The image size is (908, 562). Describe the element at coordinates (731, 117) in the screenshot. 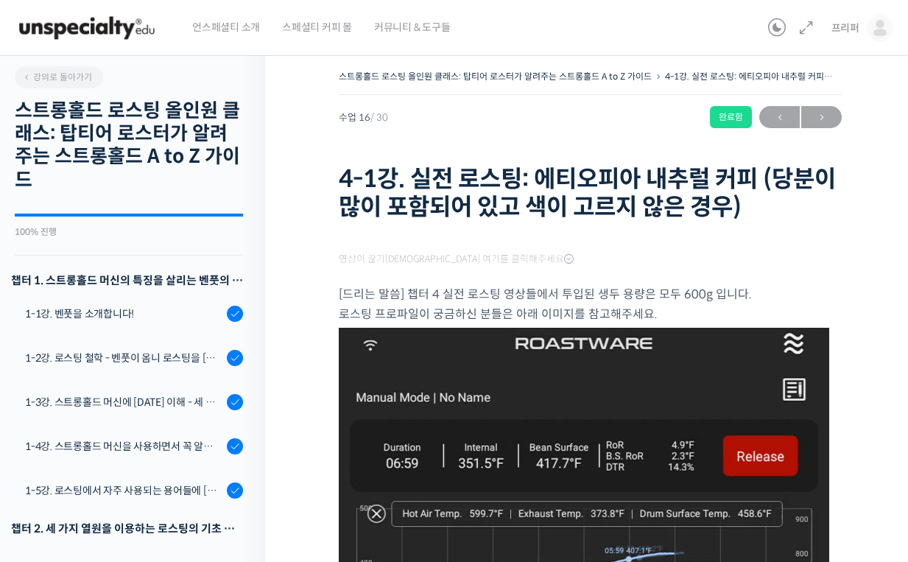

I see `div: 완료함` at that location.